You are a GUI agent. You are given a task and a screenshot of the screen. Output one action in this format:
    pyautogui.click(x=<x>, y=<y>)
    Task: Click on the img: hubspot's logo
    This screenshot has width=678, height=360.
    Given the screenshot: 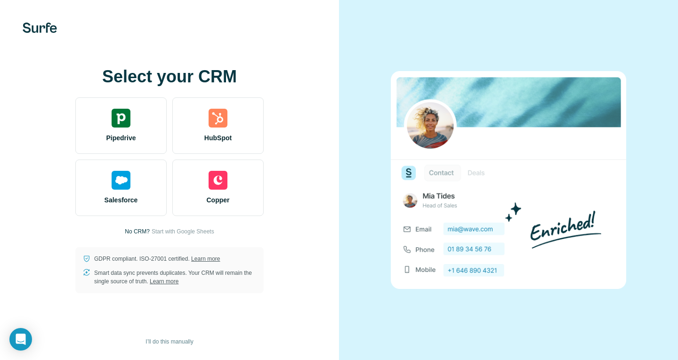 What is the action you would take?
    pyautogui.click(x=218, y=118)
    